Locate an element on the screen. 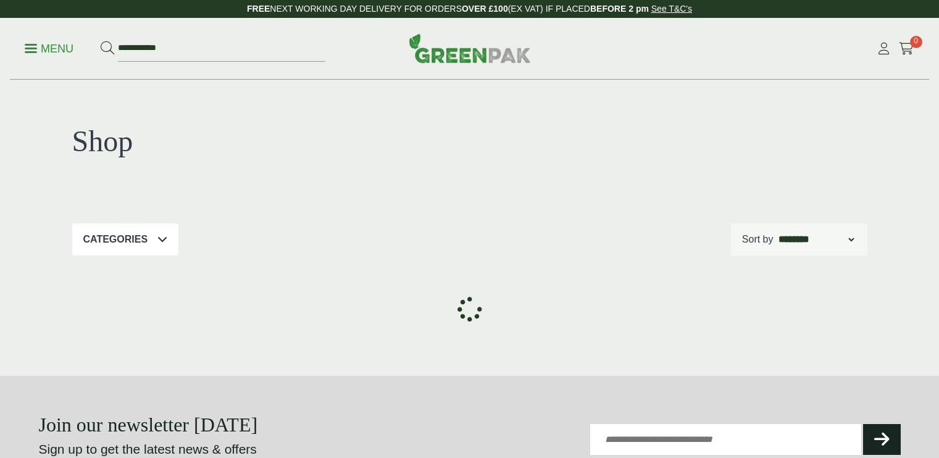  img: GreenPak Supplies is located at coordinates (470, 48).